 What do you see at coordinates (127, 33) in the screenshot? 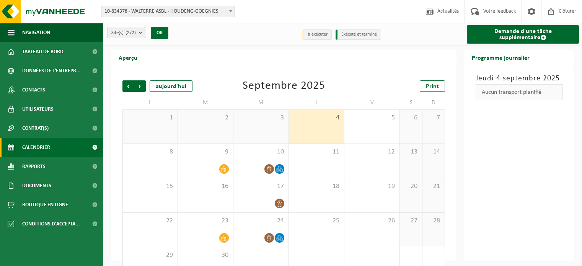
I see `button: Site(s)(2/2)` at bounding box center [127, 33].